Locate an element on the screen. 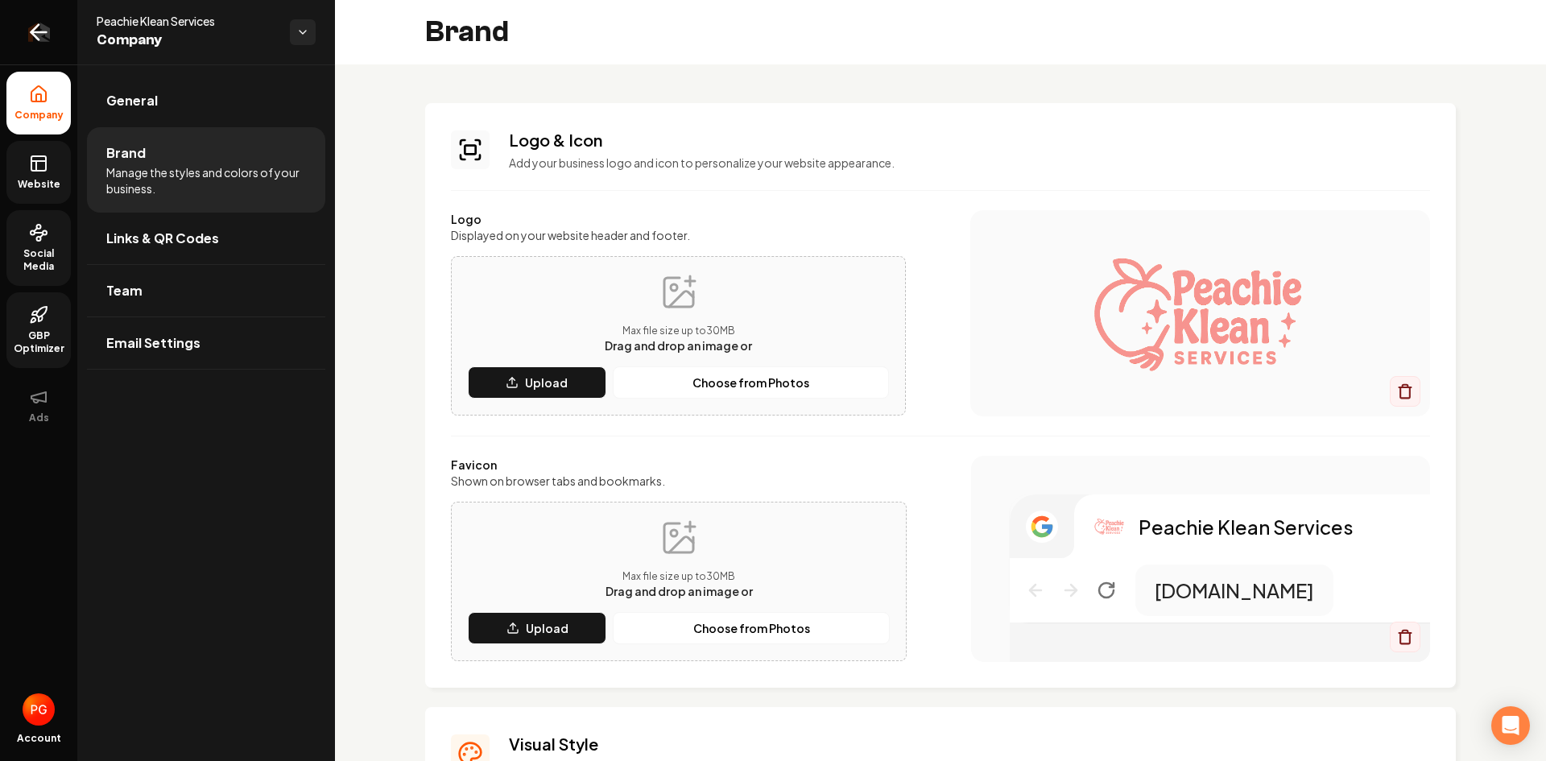  span: Ads is located at coordinates (39, 418).